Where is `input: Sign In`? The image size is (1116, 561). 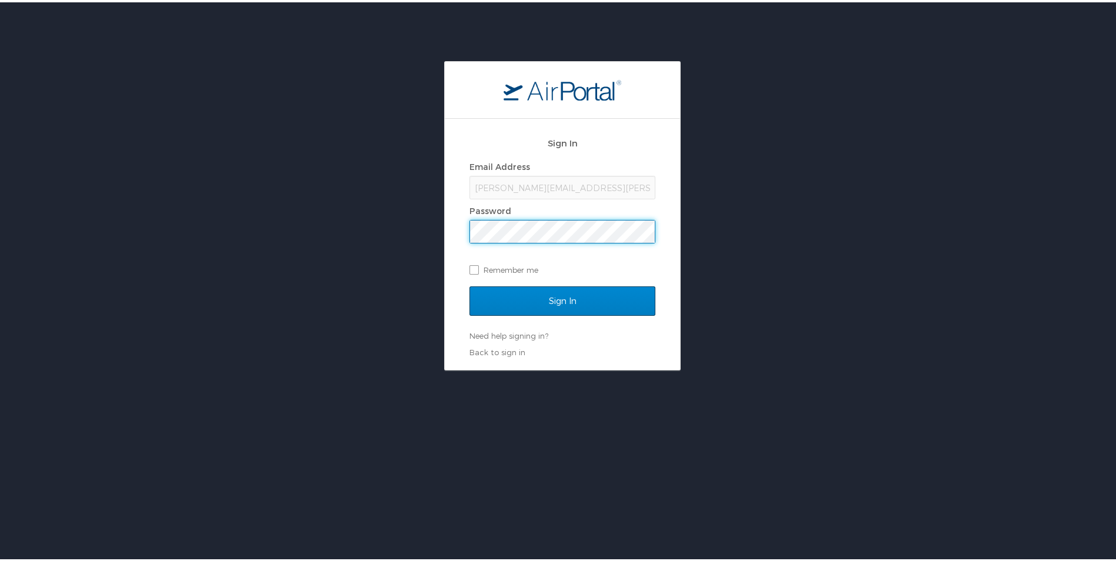 input: Sign In is located at coordinates (562, 299).